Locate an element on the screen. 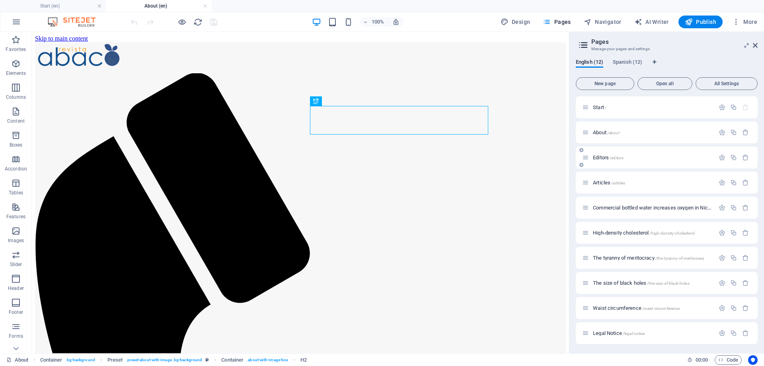 The image size is (764, 366). h2: Pages is located at coordinates (674, 42).